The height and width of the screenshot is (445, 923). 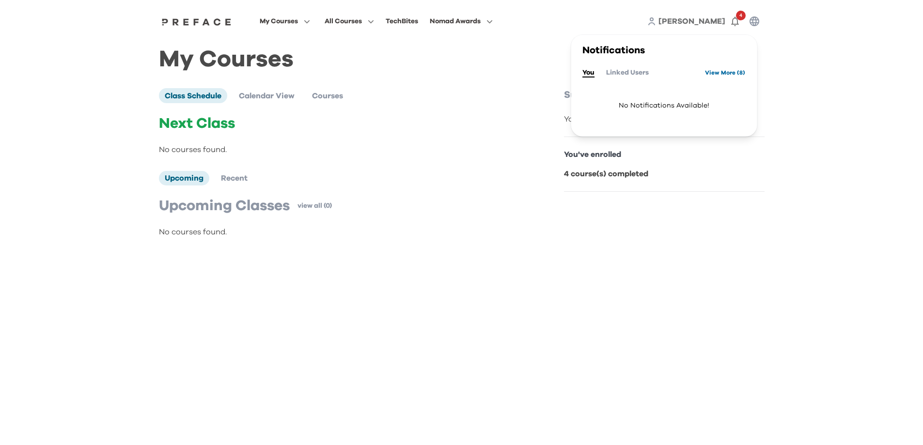 I want to click on button: My Courses, so click(x=285, y=21).